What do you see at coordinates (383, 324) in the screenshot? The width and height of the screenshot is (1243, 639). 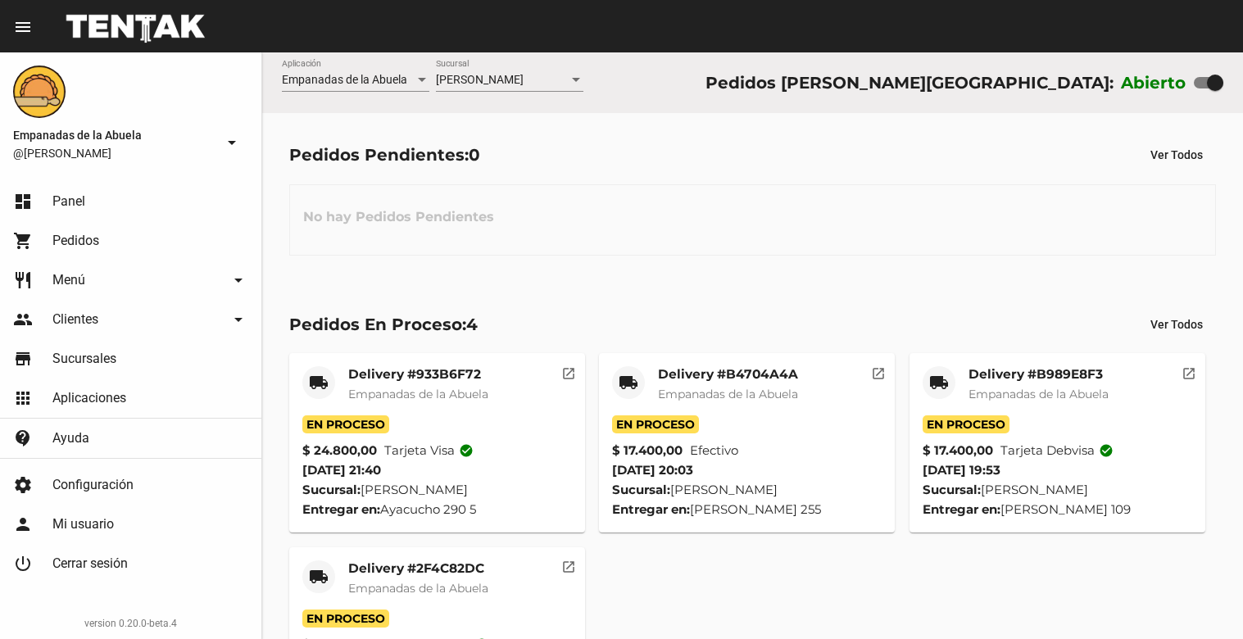 I see `div: Pedidos En Proceso:` at bounding box center [383, 324].